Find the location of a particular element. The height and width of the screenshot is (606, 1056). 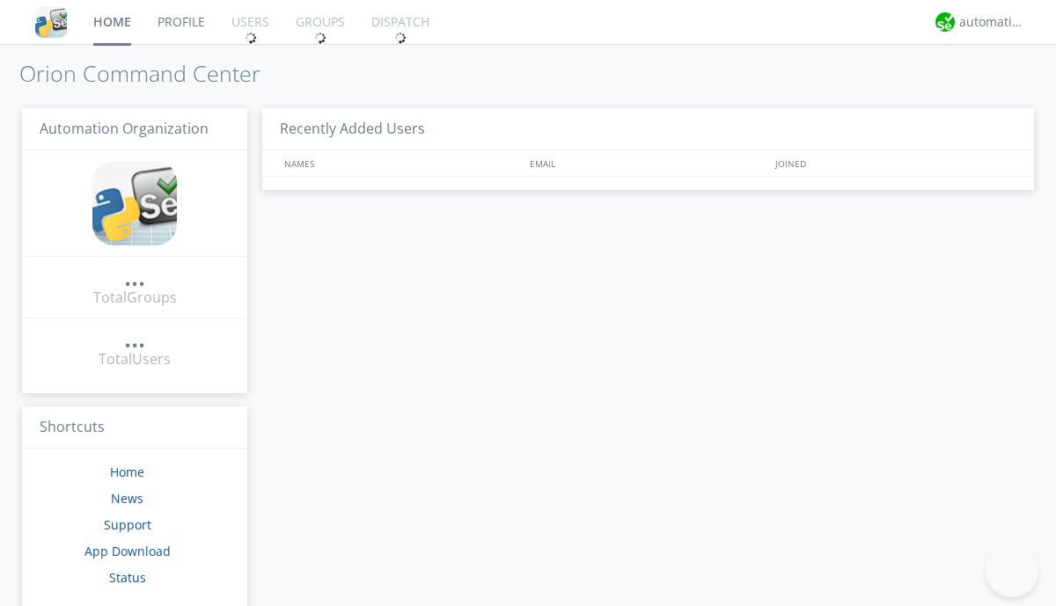

div: NAMES is located at coordinates (400, 163).